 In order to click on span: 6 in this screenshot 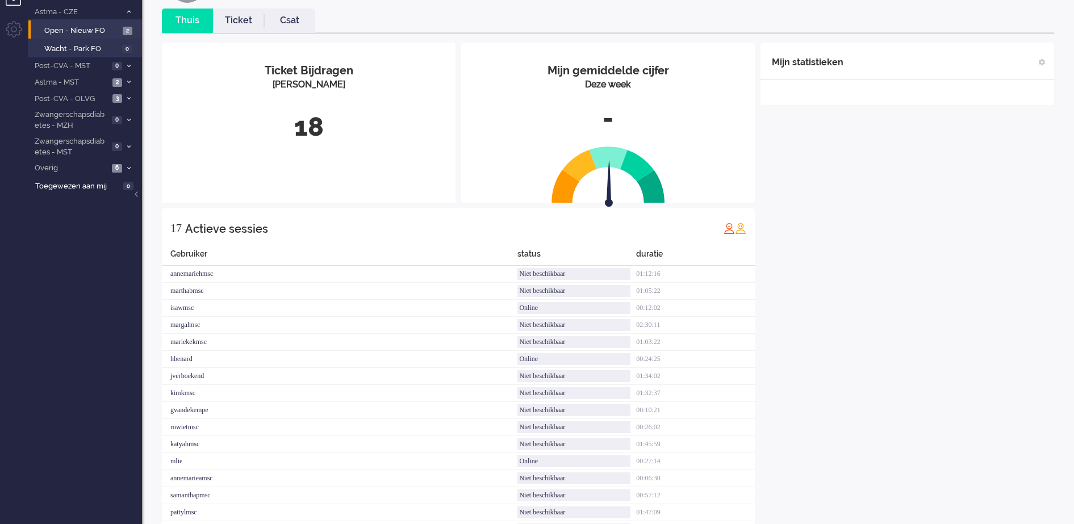, I will do `click(117, 168)`.